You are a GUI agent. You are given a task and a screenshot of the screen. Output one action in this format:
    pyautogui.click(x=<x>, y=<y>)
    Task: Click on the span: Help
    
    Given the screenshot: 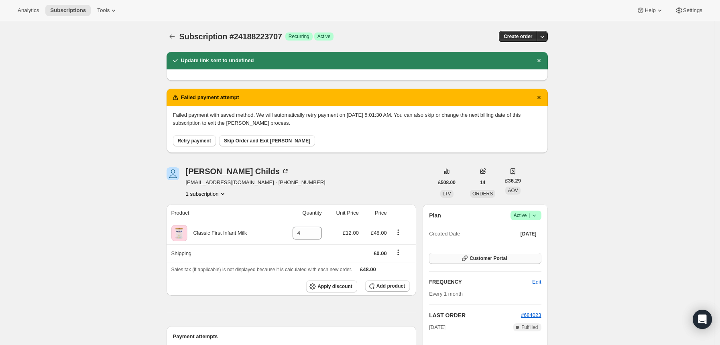 What is the action you would take?
    pyautogui.click(x=650, y=10)
    